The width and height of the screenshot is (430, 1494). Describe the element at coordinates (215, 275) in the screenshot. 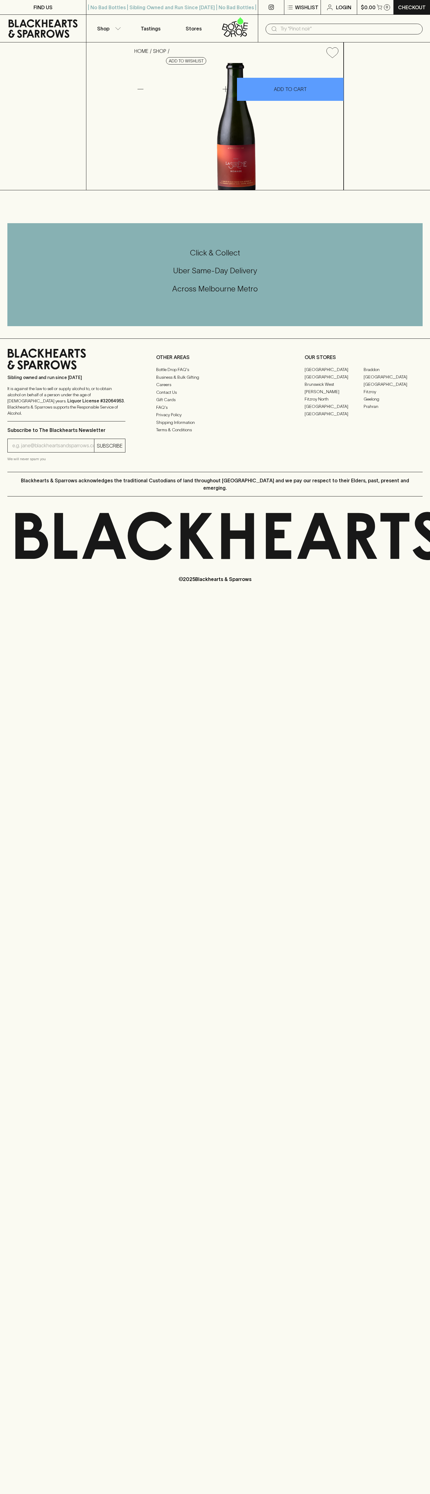

I see `div: Call to action block` at that location.